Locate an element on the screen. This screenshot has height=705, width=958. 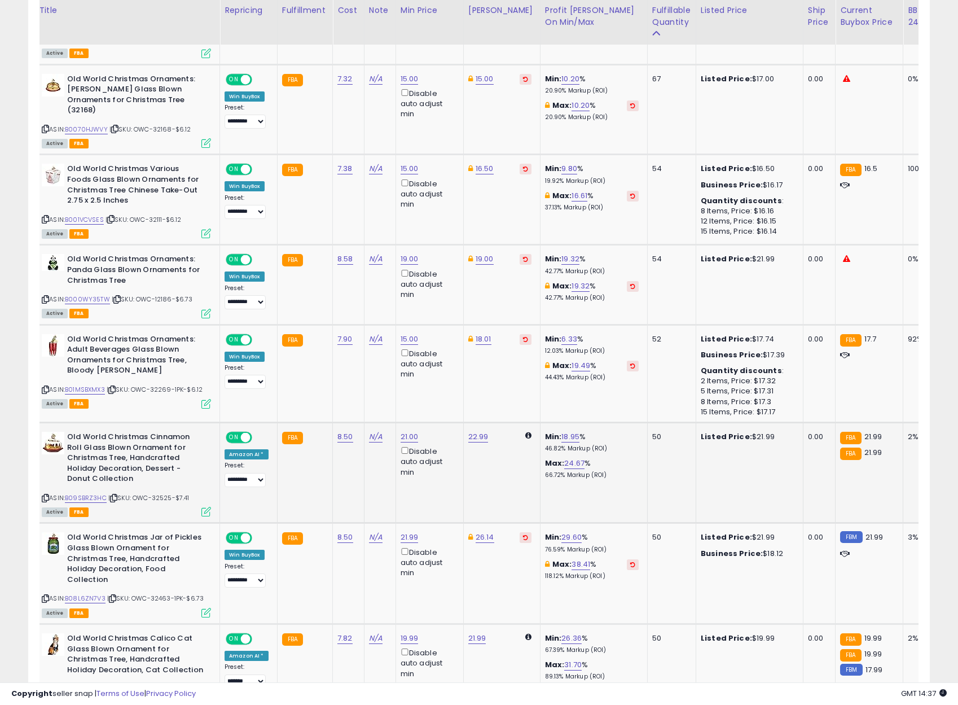
div: 54 is located at coordinates (670, 169).